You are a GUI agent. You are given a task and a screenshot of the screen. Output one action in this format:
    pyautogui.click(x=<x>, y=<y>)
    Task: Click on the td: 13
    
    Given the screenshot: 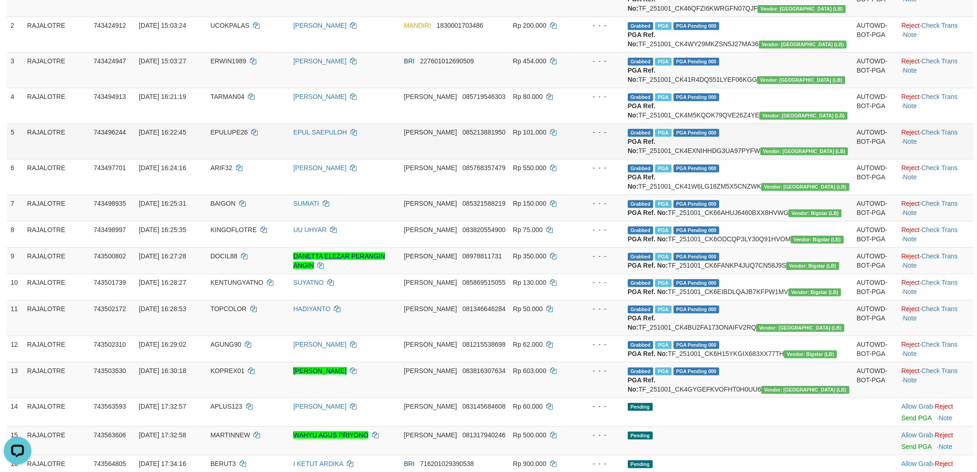 What is the action you would take?
    pyautogui.click(x=15, y=379)
    